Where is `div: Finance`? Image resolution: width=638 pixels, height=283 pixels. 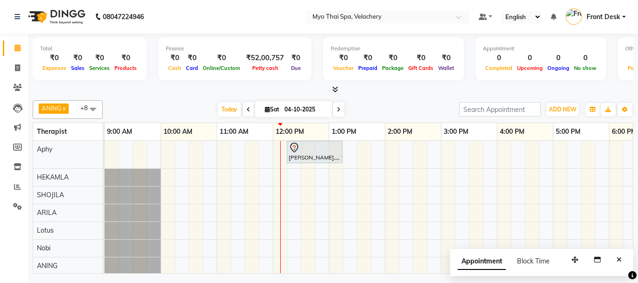
div: Finance is located at coordinates (235, 49).